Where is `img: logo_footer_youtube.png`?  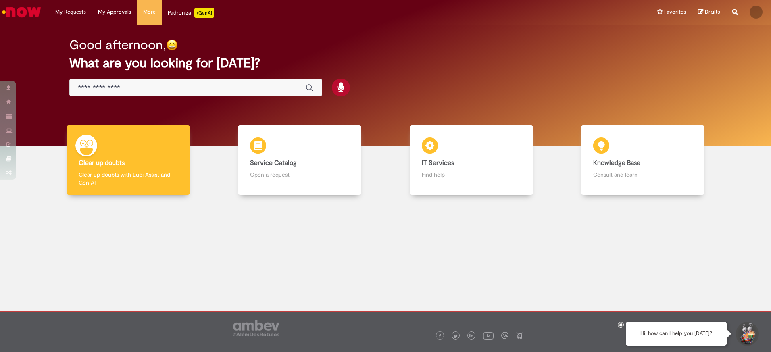 img: logo_footer_youtube.png is located at coordinates (488, 335).